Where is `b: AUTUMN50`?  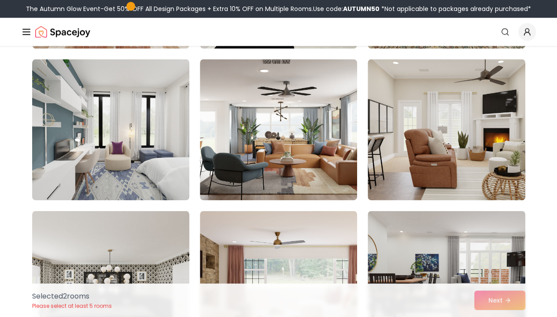
b: AUTUMN50 is located at coordinates (361, 9).